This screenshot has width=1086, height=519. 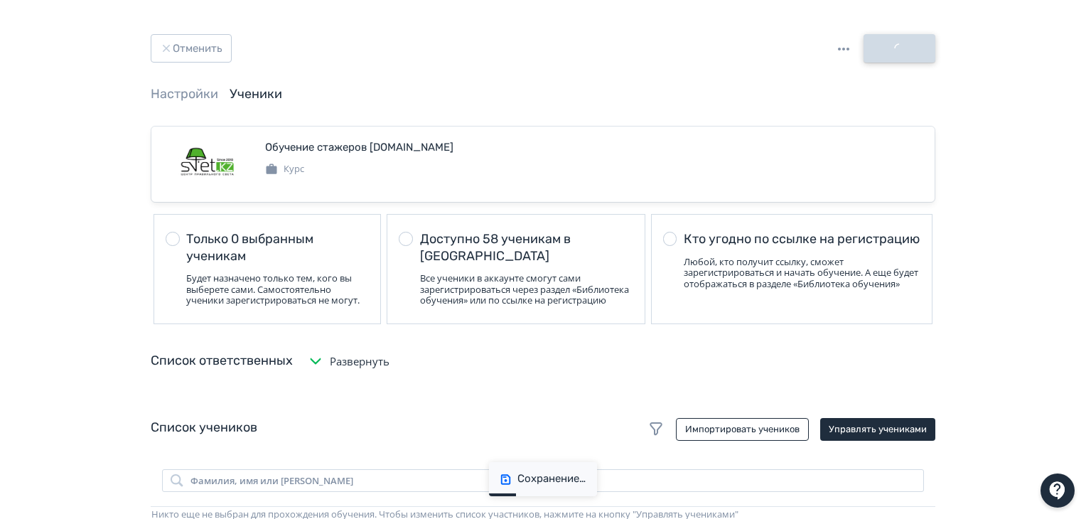 What do you see at coordinates (359, 147) in the screenshot?
I see `div: Обучение стажеров Svet.kz` at bounding box center [359, 147].